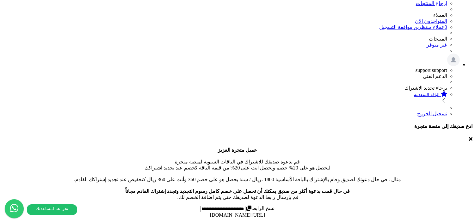  I want to click on label: نسخ الرابط, so click(260, 208).